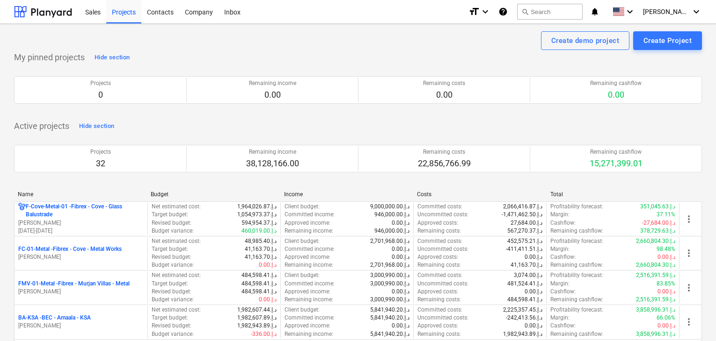 Image resolution: width=716 pixels, height=341 pixels. Describe the element at coordinates (257, 318) in the screenshot. I see `p: 1,982,607.89د.إ.‏` at that location.